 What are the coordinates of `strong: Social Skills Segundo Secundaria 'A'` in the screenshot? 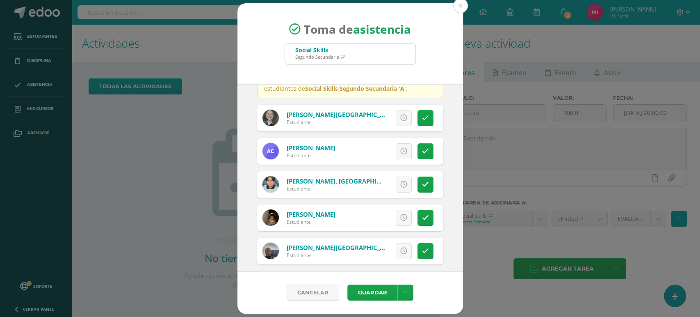 It's located at (355, 88).